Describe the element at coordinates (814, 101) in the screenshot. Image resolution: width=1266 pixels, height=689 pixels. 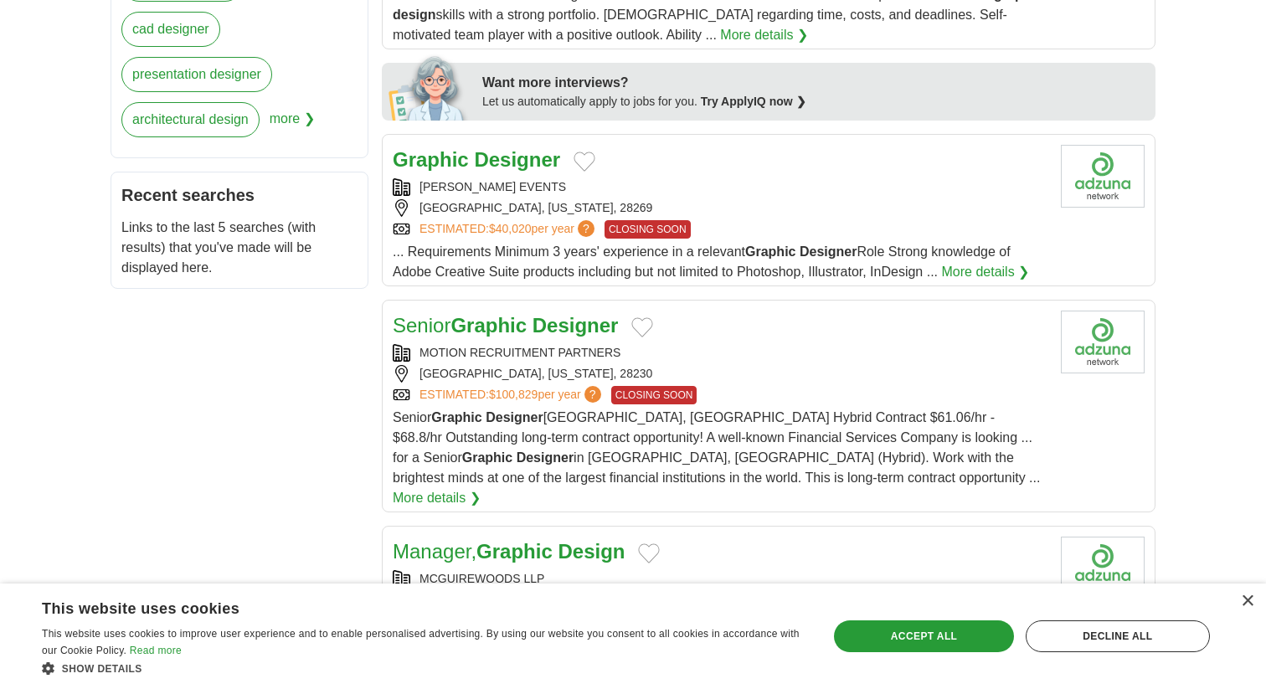
I see `div: Let us automatically apply to jobs for you.` at that location.